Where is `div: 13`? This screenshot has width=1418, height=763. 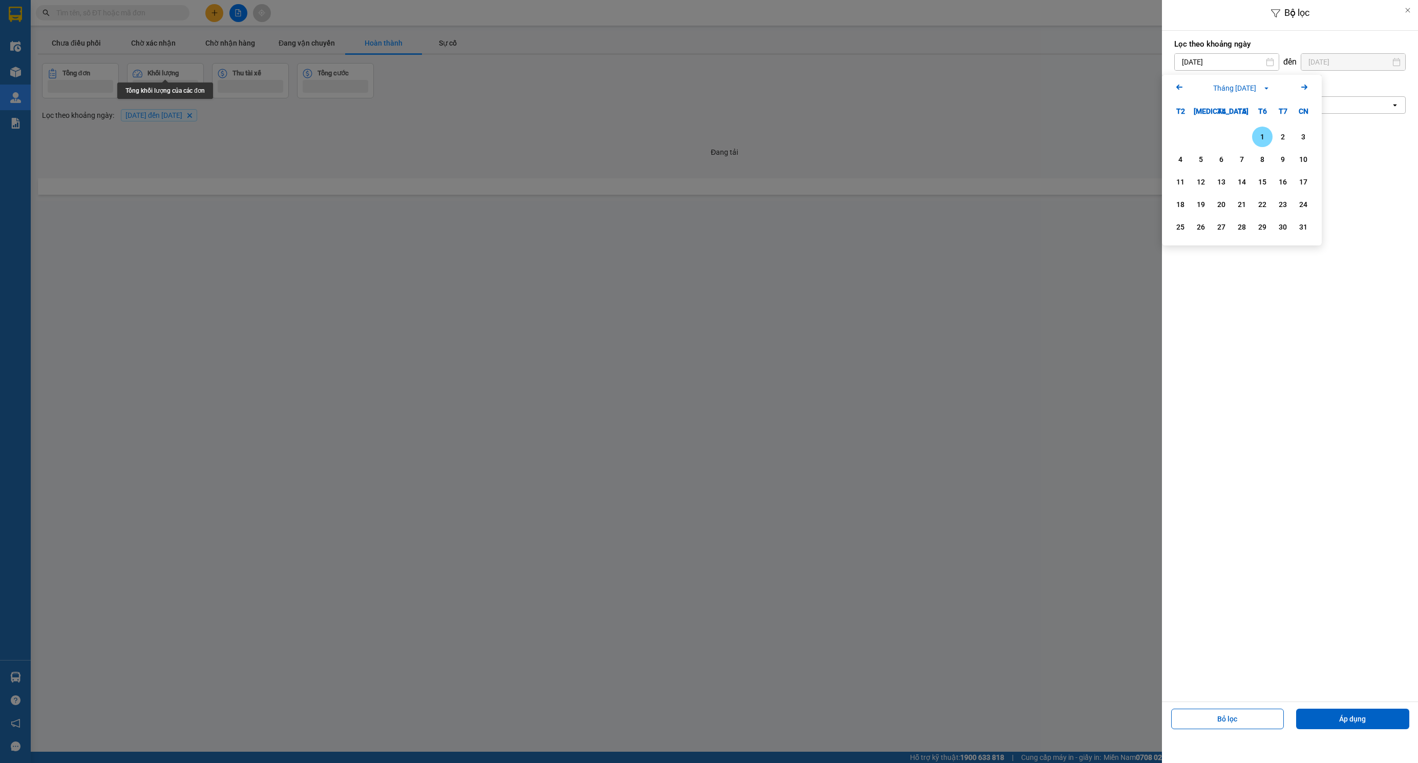 div: 13 is located at coordinates (1222, 182).